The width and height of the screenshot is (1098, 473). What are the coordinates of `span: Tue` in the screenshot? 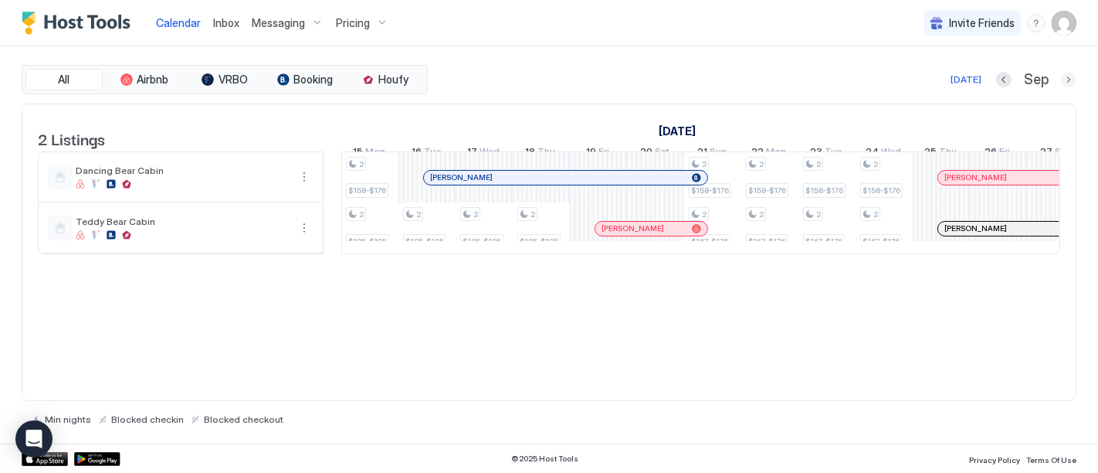 It's located at (834, 153).